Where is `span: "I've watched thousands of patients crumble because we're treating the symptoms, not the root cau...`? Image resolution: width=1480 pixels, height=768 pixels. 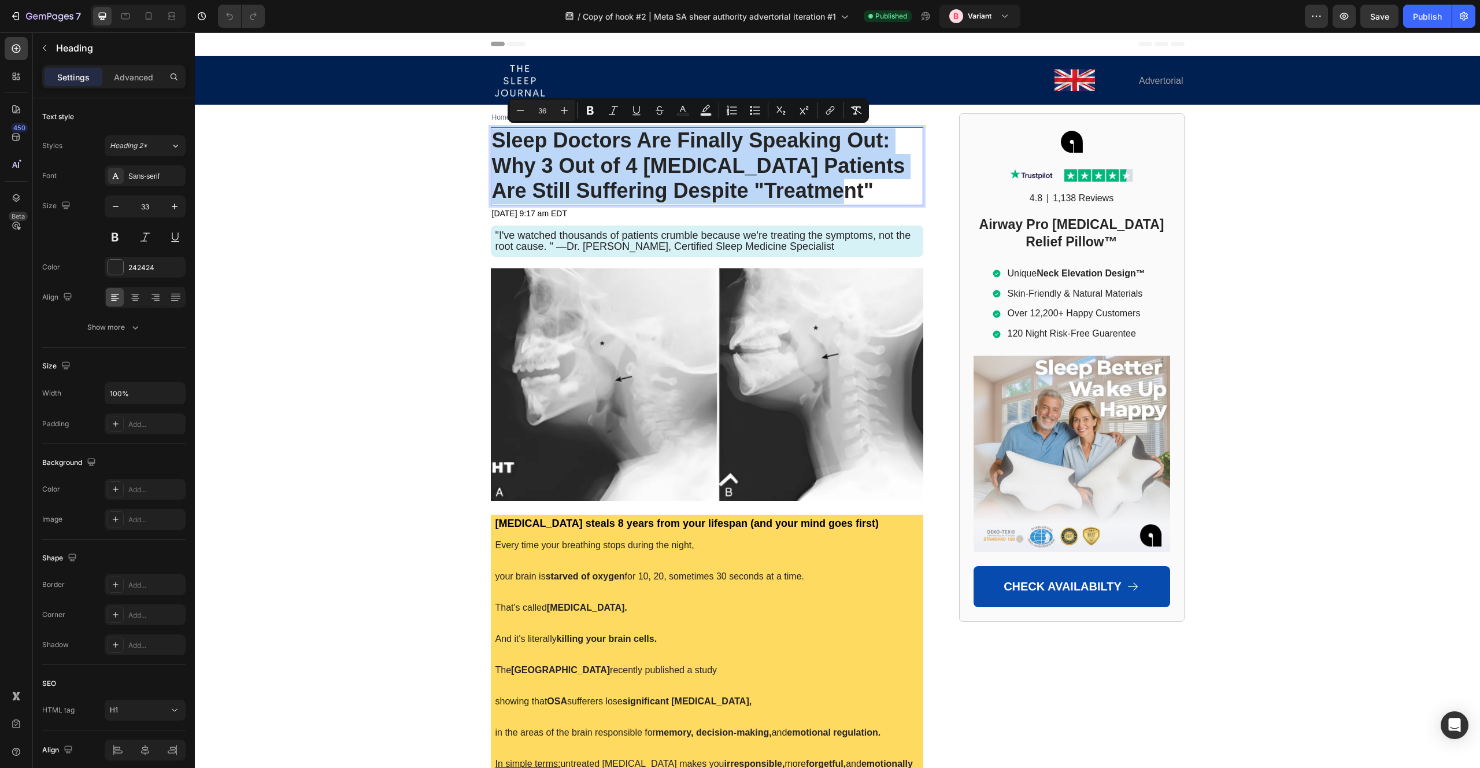
span: "I've watched thousands of patients crumble because we're treating the symptoms, not the root cau... is located at coordinates (508, 208).